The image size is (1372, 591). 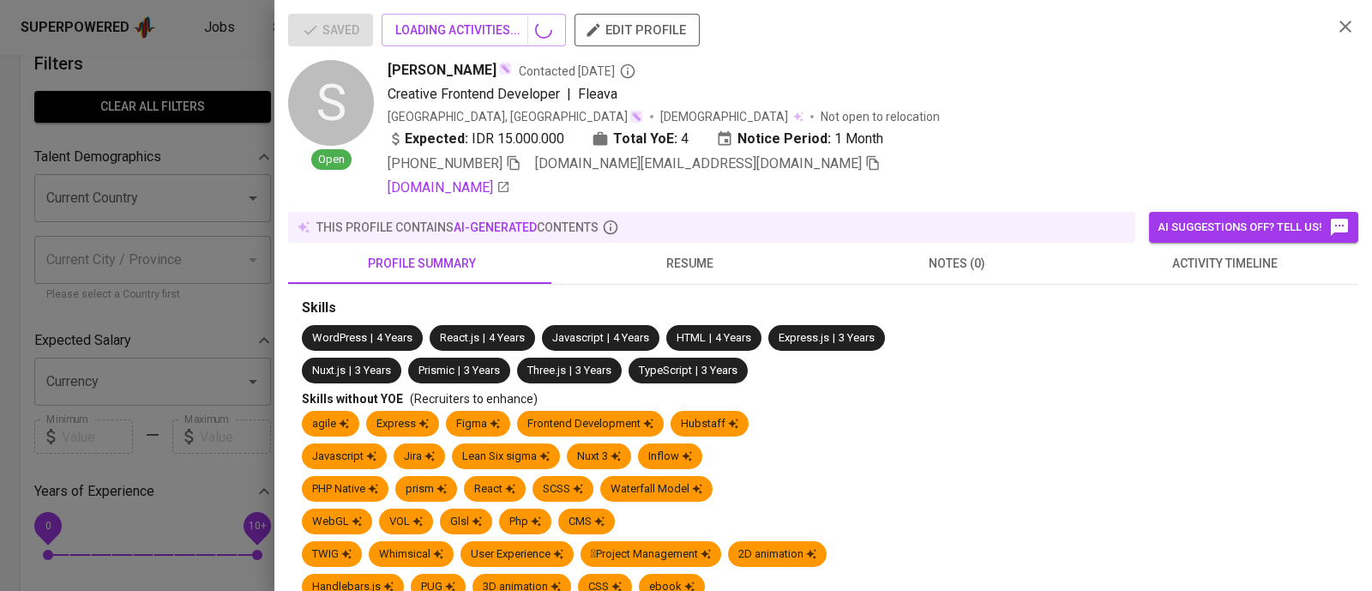 What do you see at coordinates (689, 263) in the screenshot?
I see `span: resume` at bounding box center [689, 263].